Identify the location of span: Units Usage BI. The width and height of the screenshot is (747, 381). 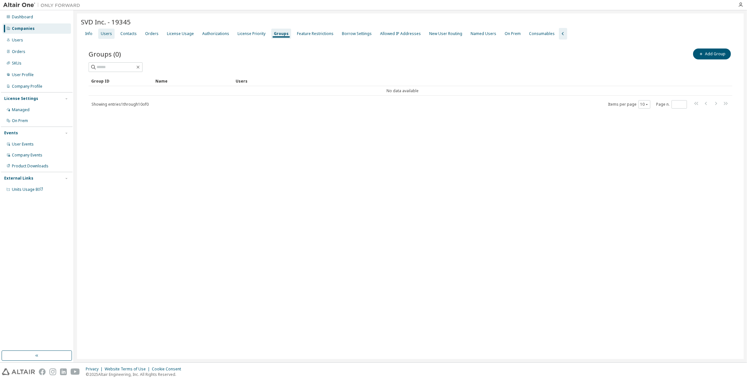
(28, 189).